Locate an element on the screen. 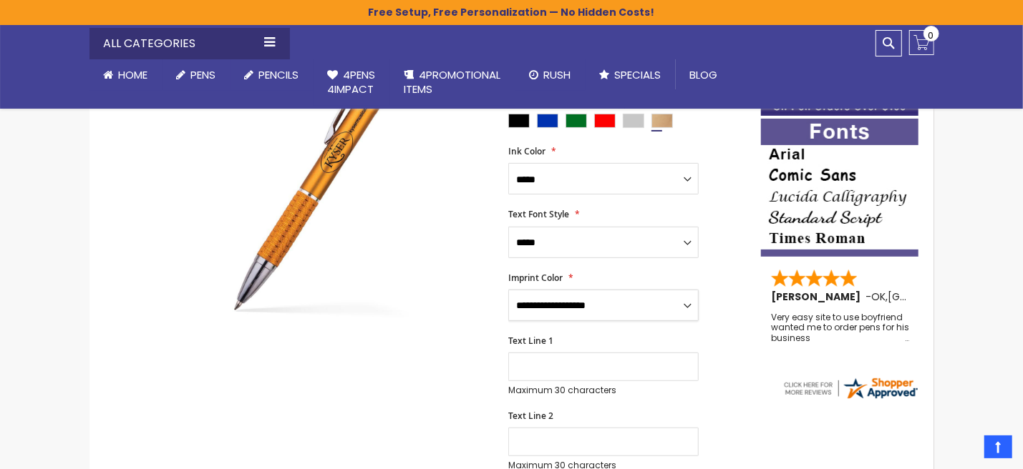 The image size is (1023, 469). span: Specials is located at coordinates (638, 74).